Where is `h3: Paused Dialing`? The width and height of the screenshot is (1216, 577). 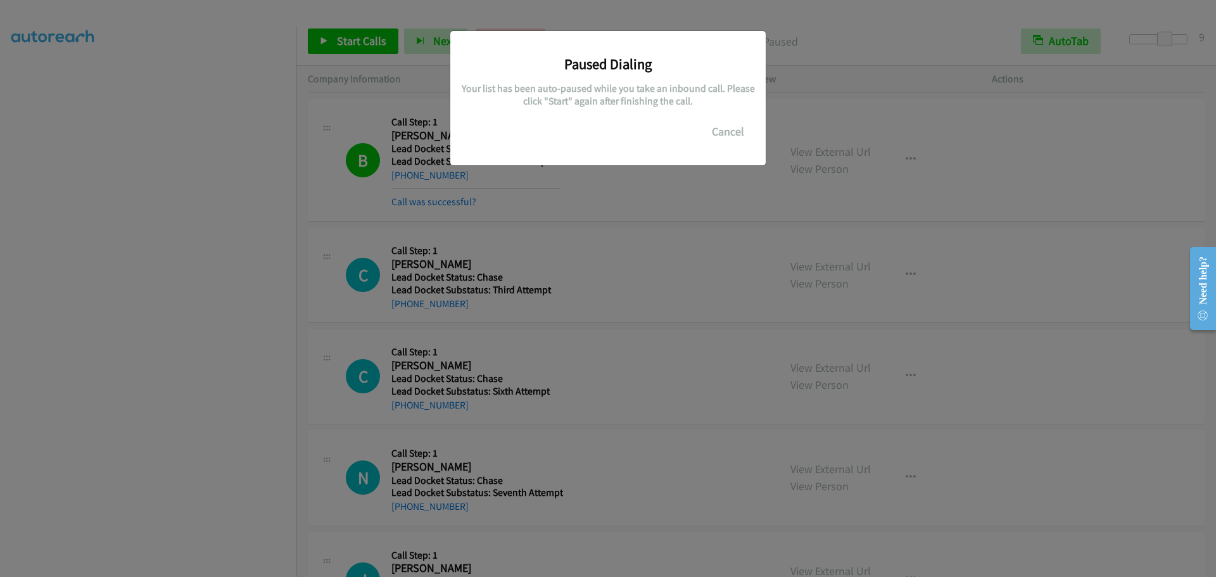
h3: Paused Dialing is located at coordinates (608, 64).